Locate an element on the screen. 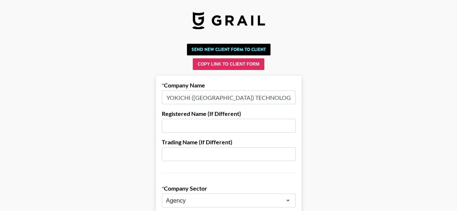  button: Copy Link to Client Form is located at coordinates (228, 64).